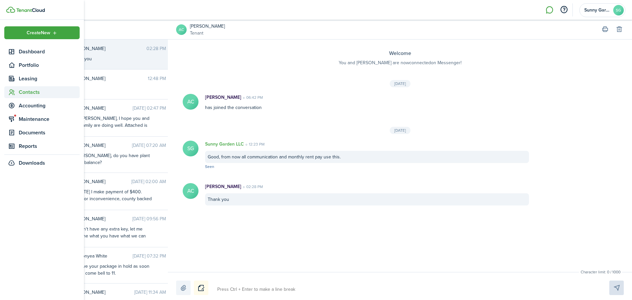 This screenshot has height=300, width=632. Describe the element at coordinates (600, 272) in the screenshot. I see `small: Character limit: 0 / 1000` at that location.